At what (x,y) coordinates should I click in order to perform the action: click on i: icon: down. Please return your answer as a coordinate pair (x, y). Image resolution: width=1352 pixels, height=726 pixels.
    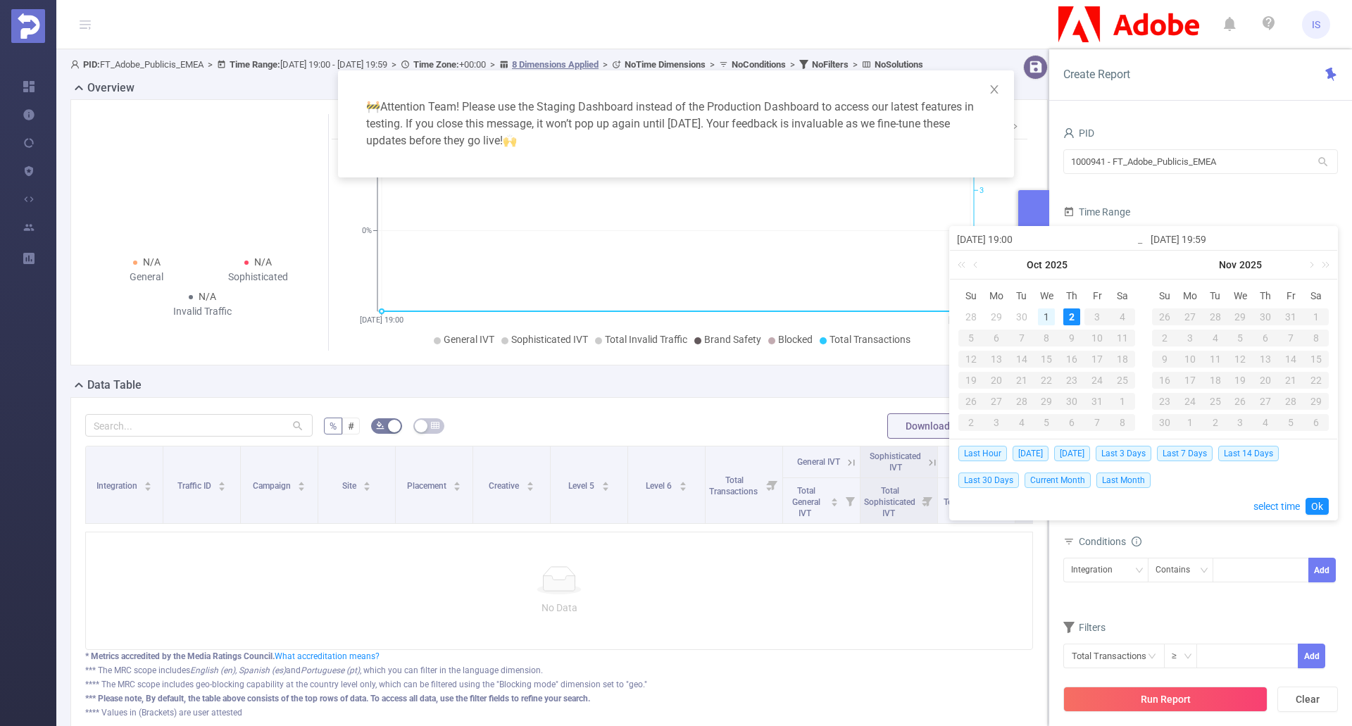
    Looking at the image, I should click on (1205, 571).